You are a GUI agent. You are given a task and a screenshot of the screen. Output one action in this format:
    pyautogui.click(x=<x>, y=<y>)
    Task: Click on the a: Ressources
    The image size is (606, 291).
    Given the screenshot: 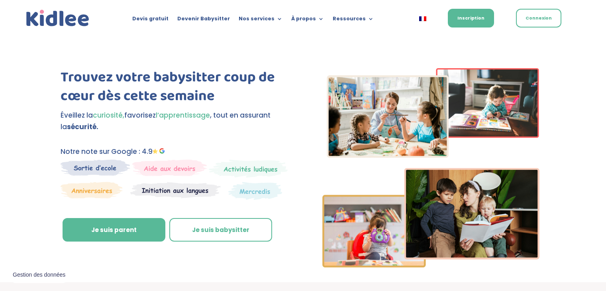 What is the action you would take?
    pyautogui.click(x=353, y=20)
    